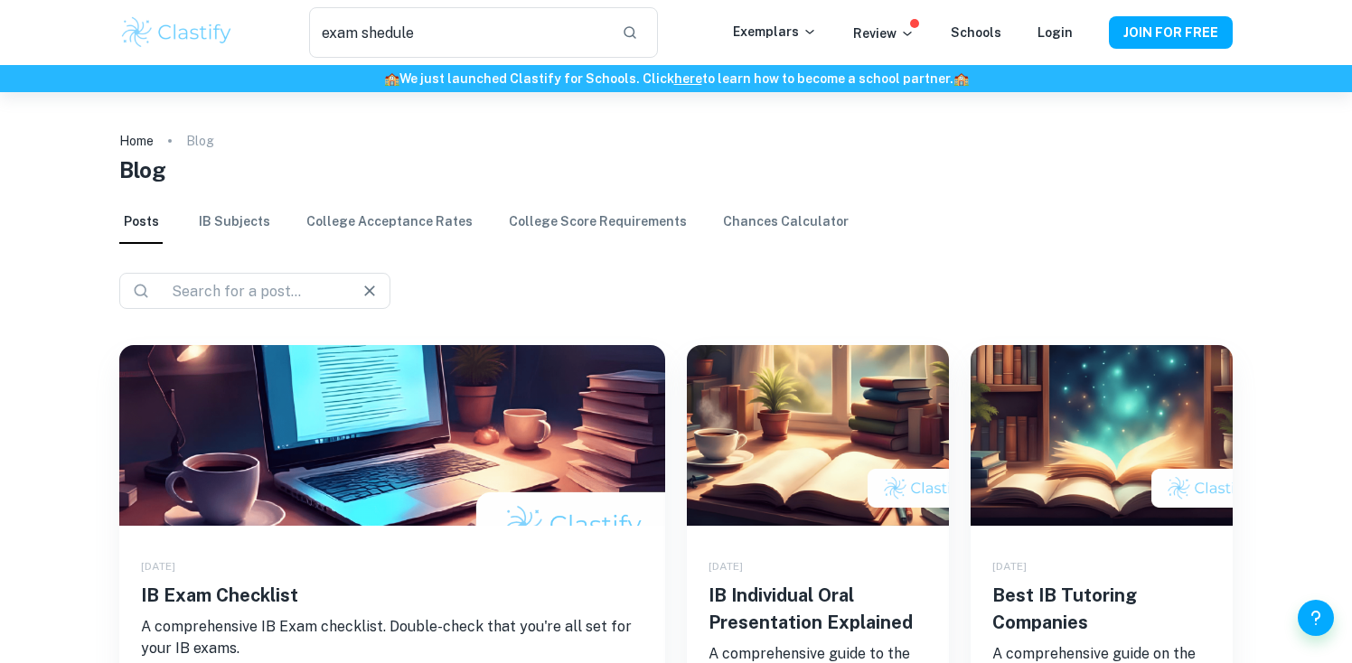 This screenshot has width=1352, height=663. What do you see at coordinates (176, 33) in the screenshot?
I see `a: Clastify logo` at bounding box center [176, 33].